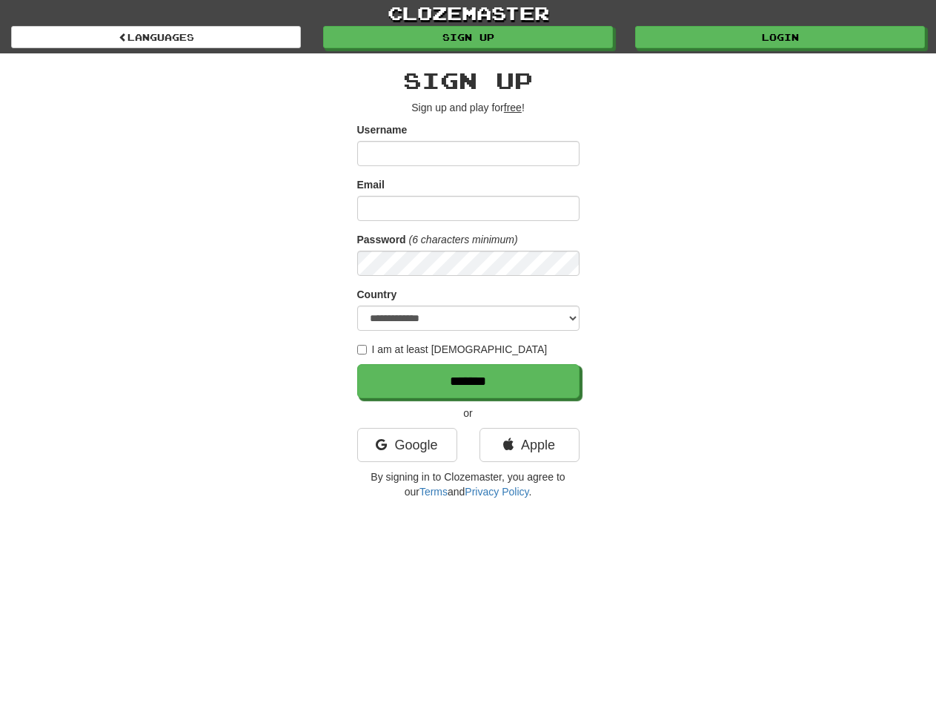 Image resolution: width=936 pixels, height=712 pixels. What do you see at coordinates (513, 107) in the screenshot?
I see `u: free` at bounding box center [513, 107].